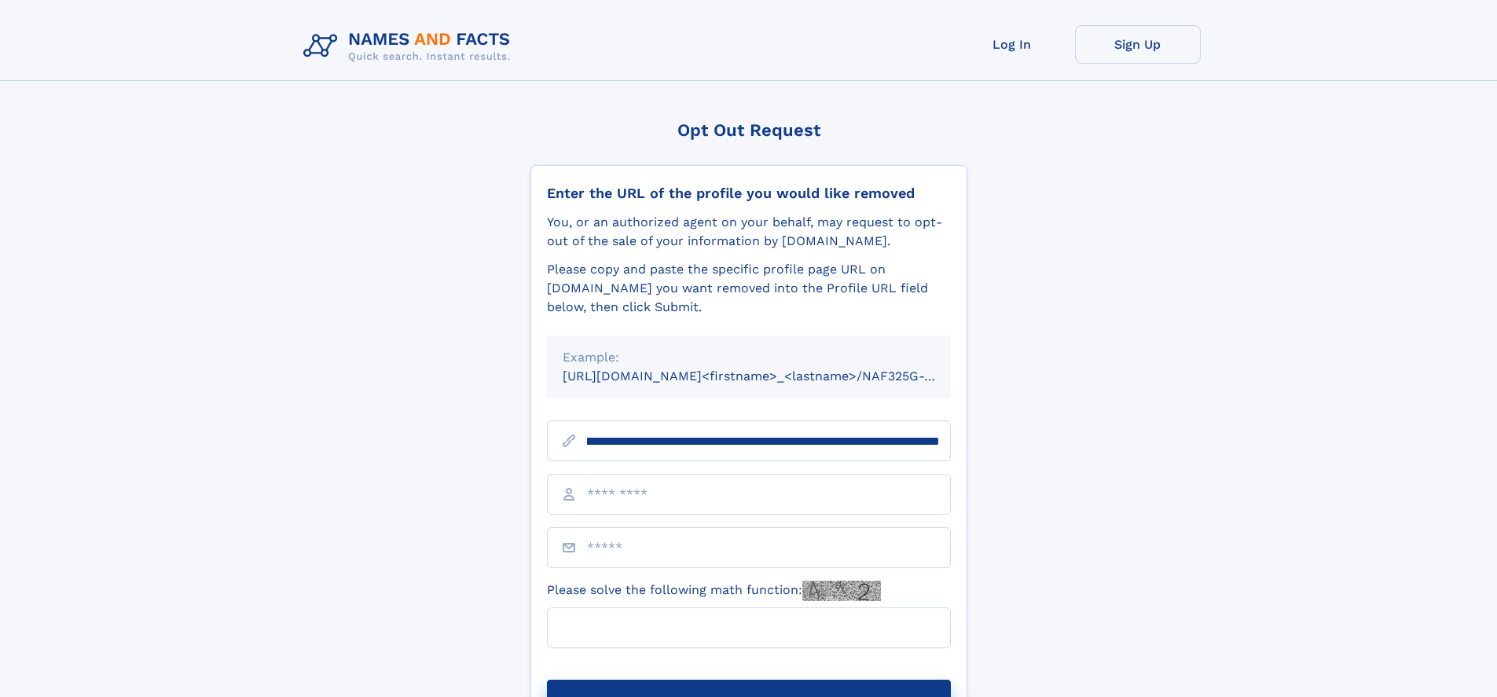  I want to click on a: Log In, so click(1012, 44).